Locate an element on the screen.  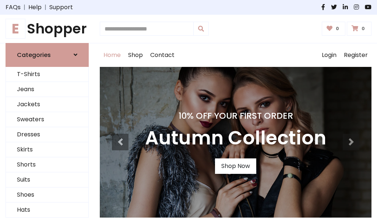
a: FAQs is located at coordinates (13, 7).